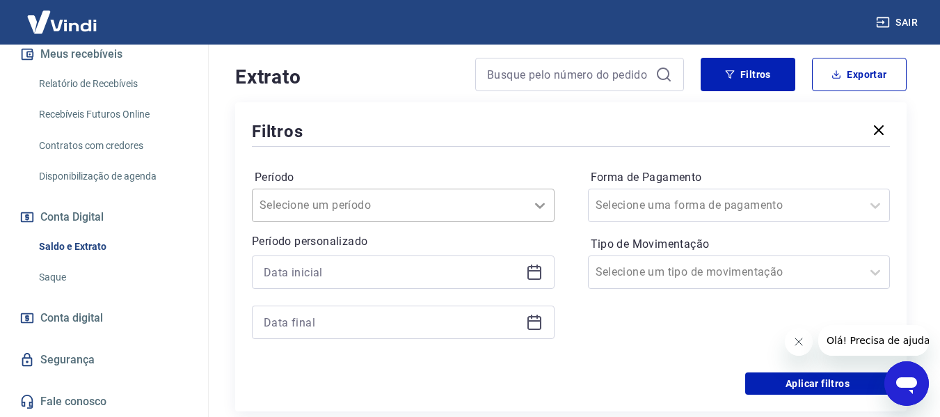 The height and width of the screenshot is (417, 940). I want to click on a: Relatório de Recebíveis, so click(112, 83).